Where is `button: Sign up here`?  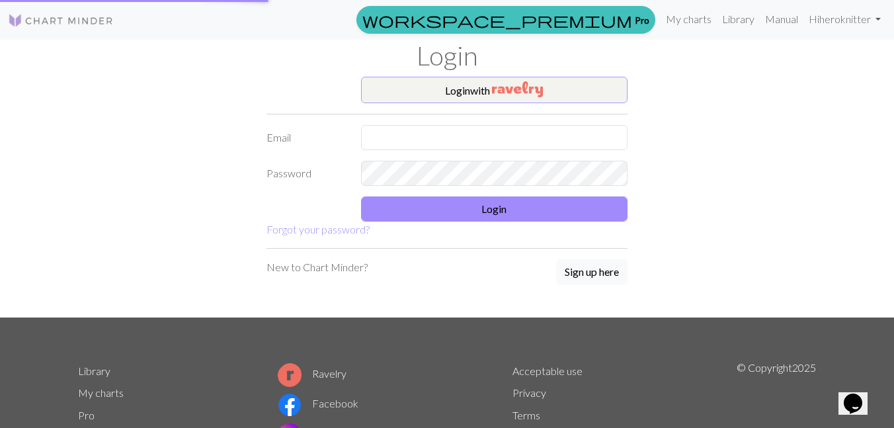 button: Sign up here is located at coordinates (592, 272).